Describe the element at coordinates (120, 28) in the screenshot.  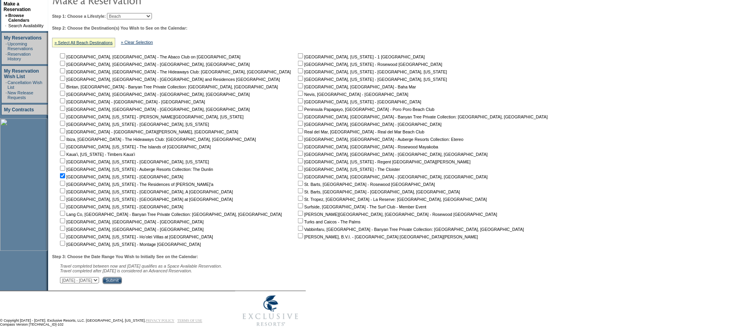
I see `b: Step 2: Choose the Destination(s) You Wish to See on the Calendar:` at that location.